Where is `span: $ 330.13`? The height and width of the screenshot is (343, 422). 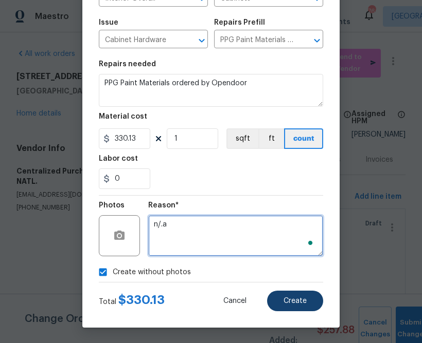 span: $ 330.13 is located at coordinates (141, 300).